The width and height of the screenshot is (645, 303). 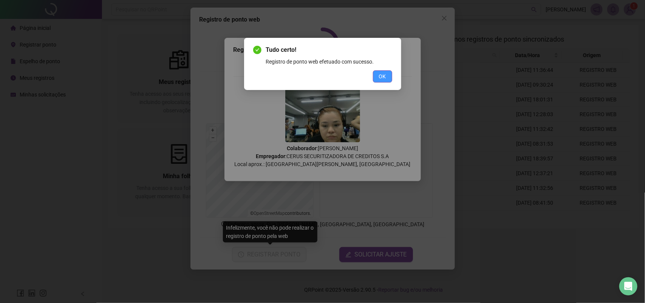 I want to click on div: Open Intercom Messenger, so click(x=629, y=286).